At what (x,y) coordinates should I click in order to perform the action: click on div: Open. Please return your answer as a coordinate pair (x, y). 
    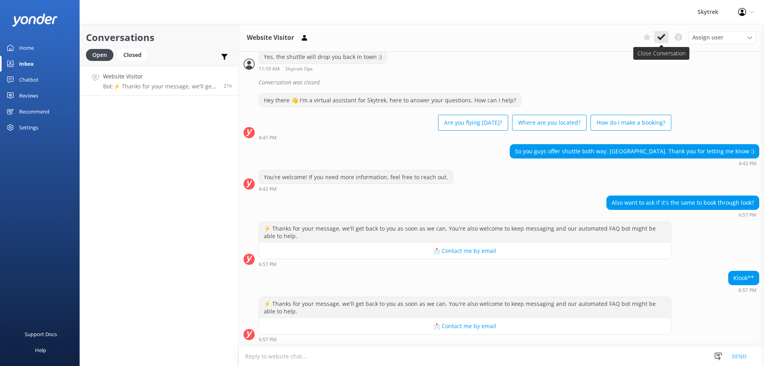
    Looking at the image, I should click on (100, 55).